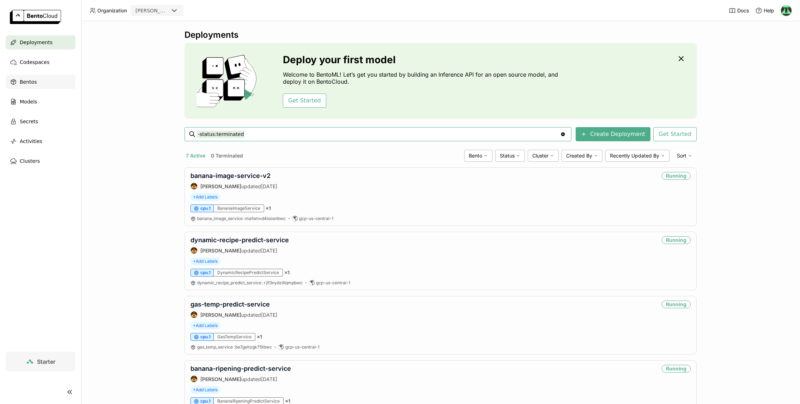 Image resolution: width=800 pixels, height=404 pixels. Describe the element at coordinates (507, 156) in the screenshot. I see `span: Status` at that location.